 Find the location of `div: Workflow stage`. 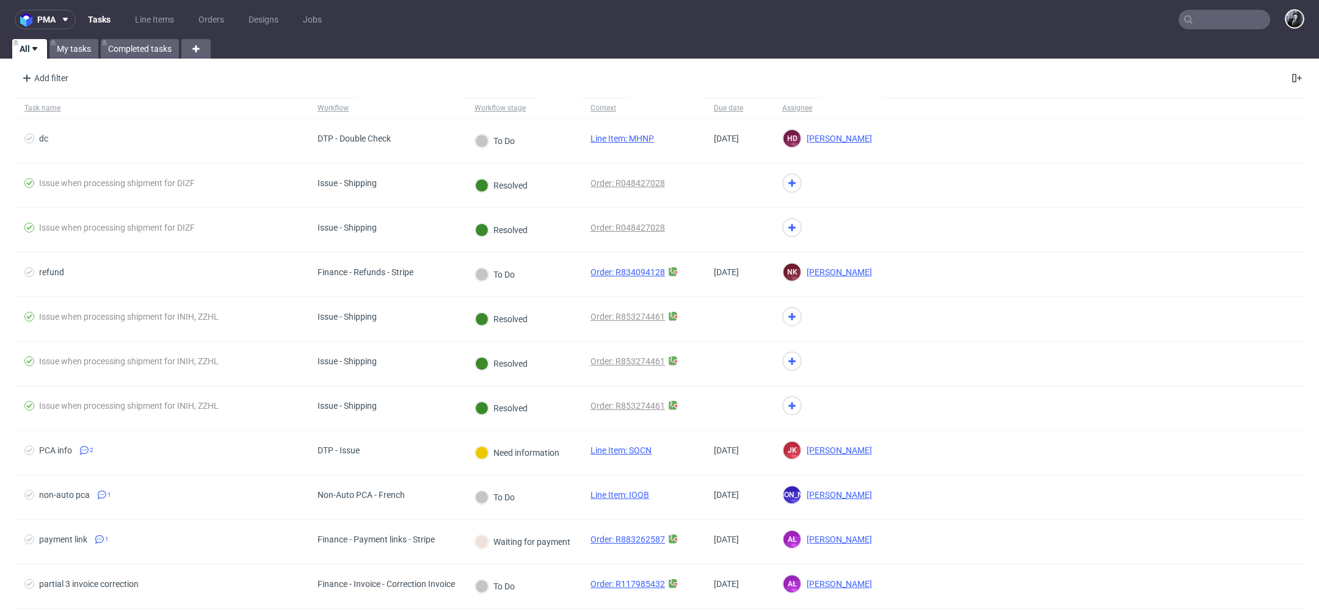

div: Workflow stage is located at coordinates (500, 108).